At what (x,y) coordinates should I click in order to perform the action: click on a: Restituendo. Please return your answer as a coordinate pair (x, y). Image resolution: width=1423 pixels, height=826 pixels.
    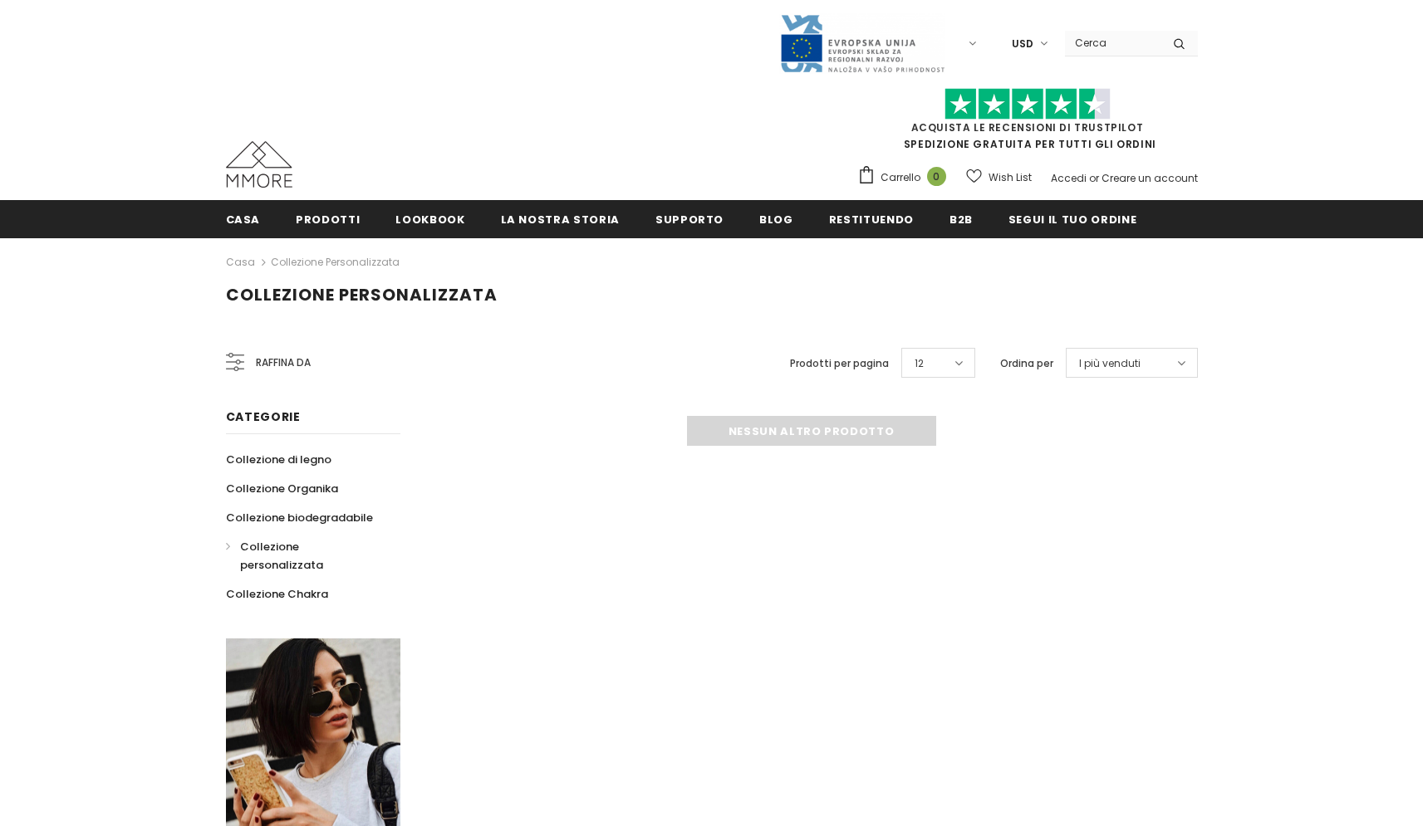
    Looking at the image, I should click on (871, 218).